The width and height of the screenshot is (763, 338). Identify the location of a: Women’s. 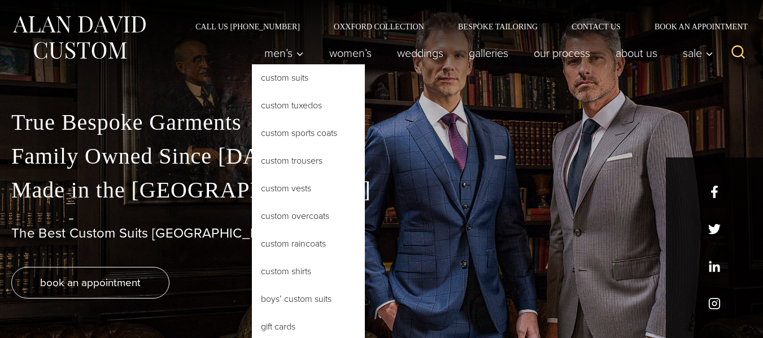
(351, 53).